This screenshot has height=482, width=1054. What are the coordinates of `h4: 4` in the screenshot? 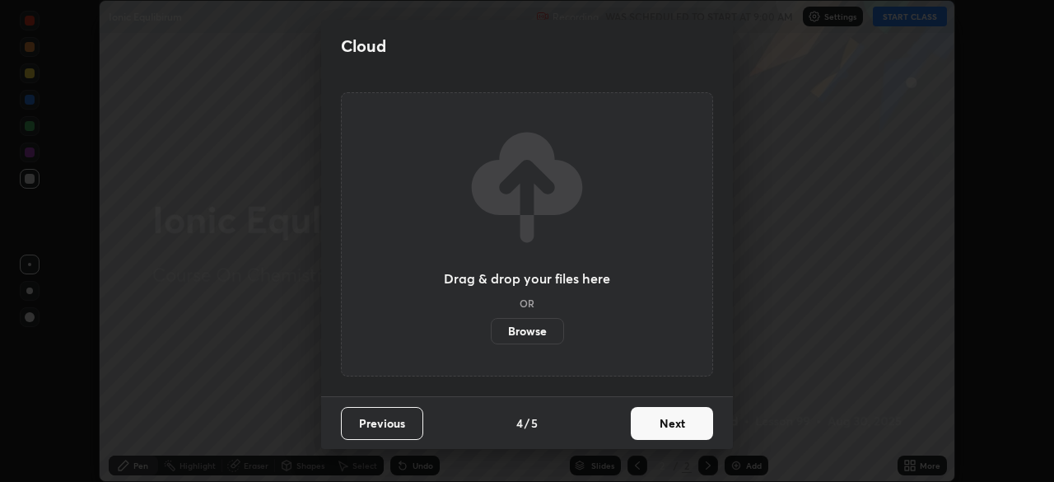 It's located at (520, 422).